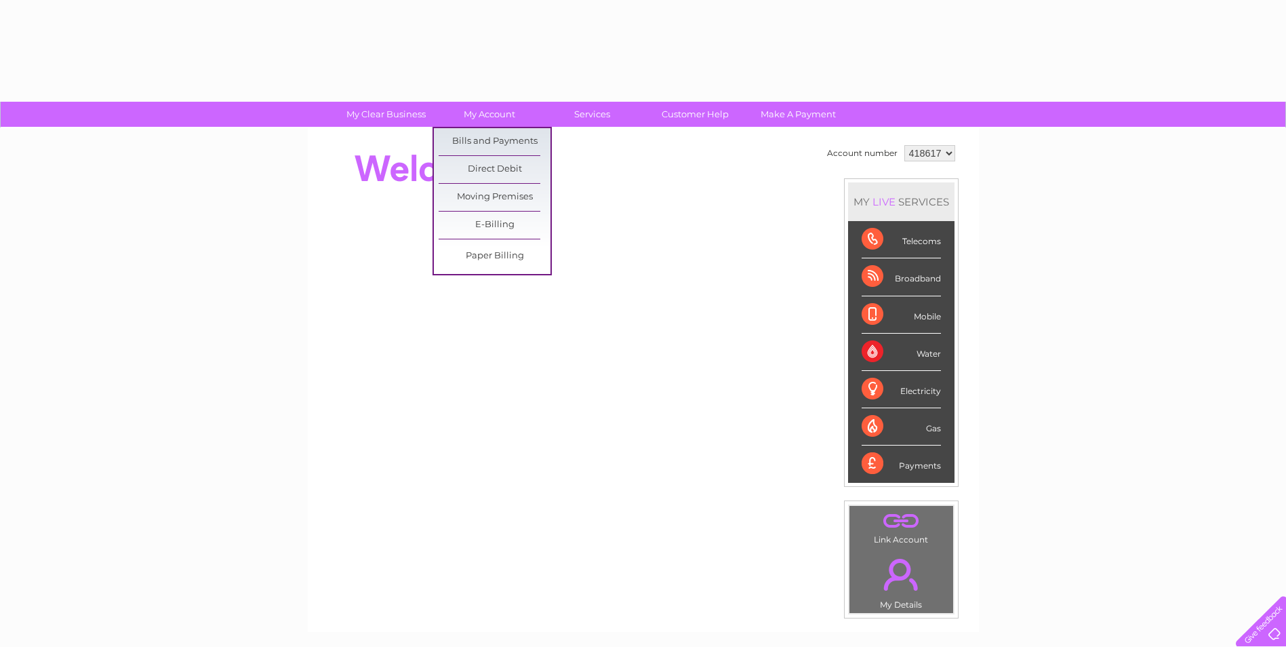 This screenshot has height=647, width=1286. I want to click on td: My Details, so click(901, 580).